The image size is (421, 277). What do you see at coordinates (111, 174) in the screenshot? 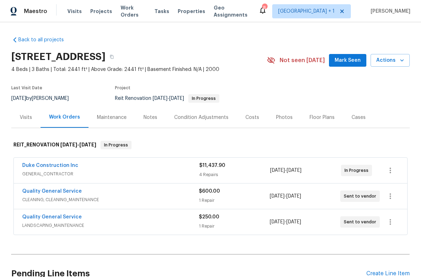
I see `span: GENERAL_CONTRACTOR` at bounding box center [111, 174].